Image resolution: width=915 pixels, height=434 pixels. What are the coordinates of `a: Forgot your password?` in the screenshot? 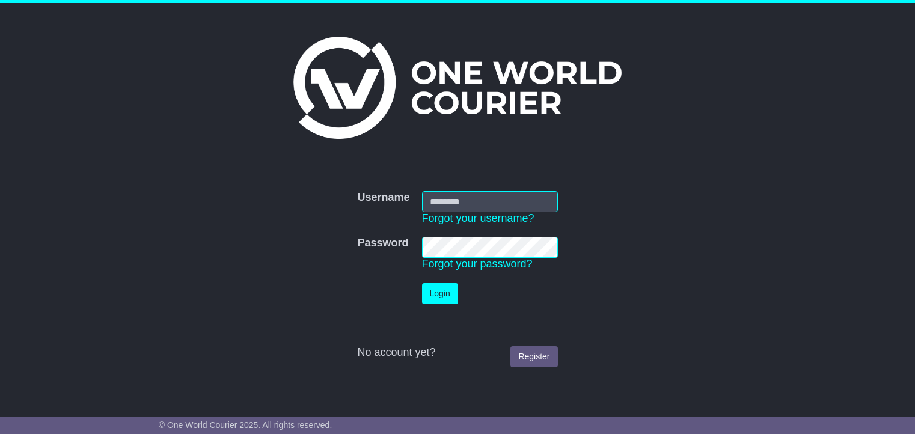 It's located at (477, 264).